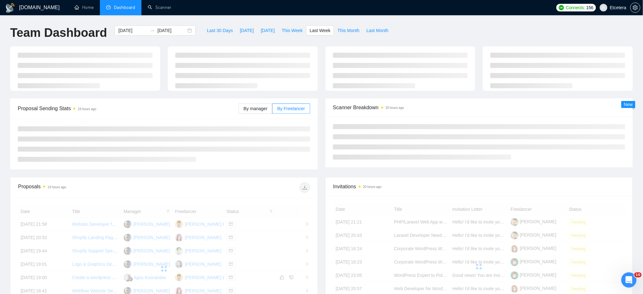 The height and width of the screenshot is (294, 643). I want to click on span: Dashboard, so click(124, 7).